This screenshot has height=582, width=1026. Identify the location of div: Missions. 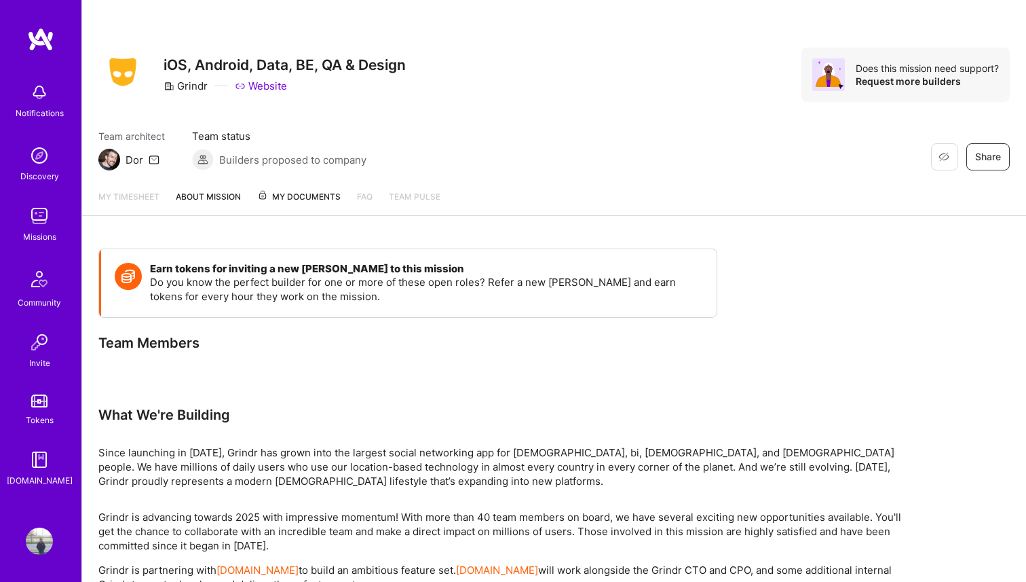
(39, 236).